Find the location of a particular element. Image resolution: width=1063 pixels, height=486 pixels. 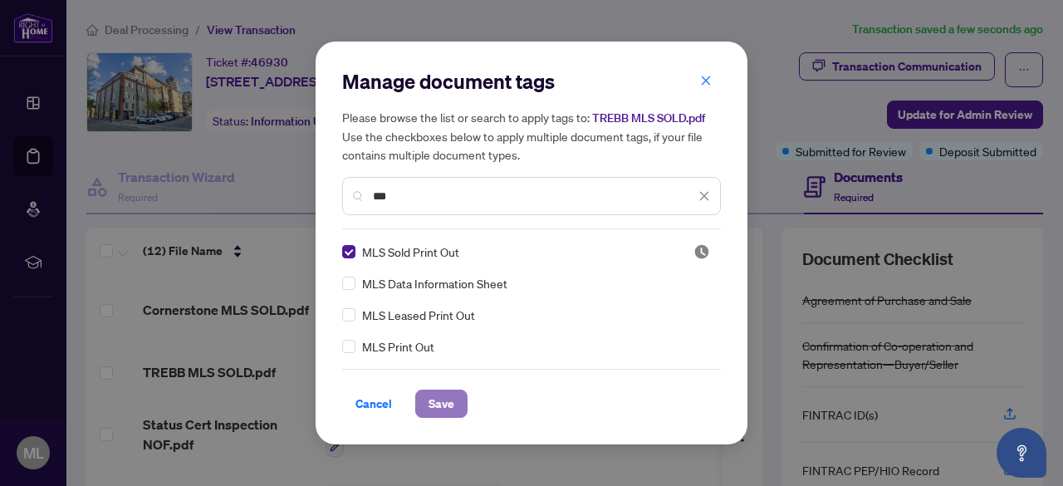

h5: Please browse the list or search to apply tags to: Use the checkboxes below to apply multiple doc... is located at coordinates (532, 135).